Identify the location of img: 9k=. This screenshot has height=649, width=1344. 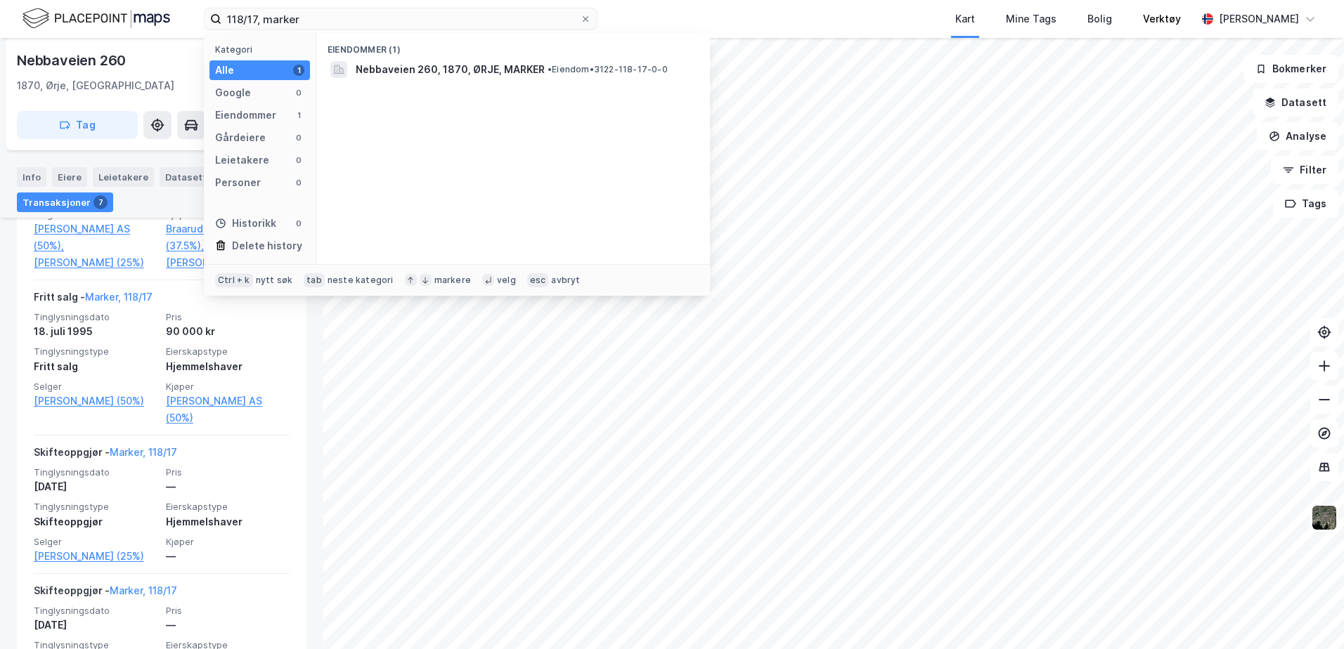
(1324, 518).